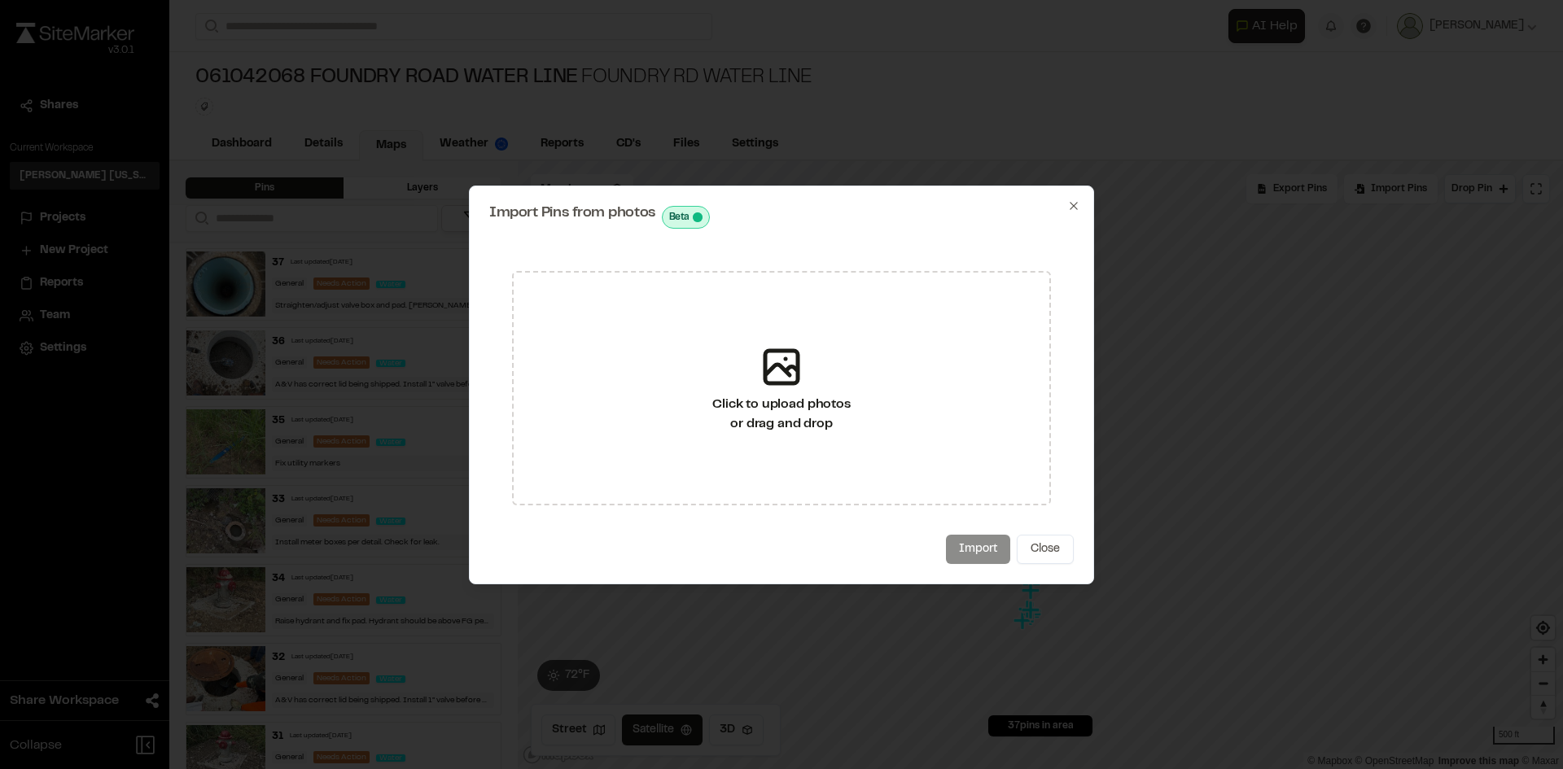  What do you see at coordinates (685, 217) in the screenshot?
I see `div: This feature is currently in Beta - don't expect perfection!` at bounding box center [685, 217].